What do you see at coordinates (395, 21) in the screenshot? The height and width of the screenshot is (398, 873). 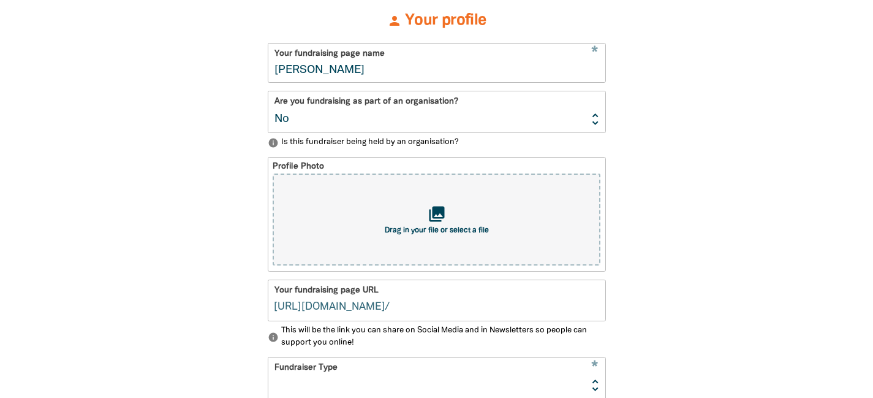 I see `i: person` at bounding box center [395, 21].